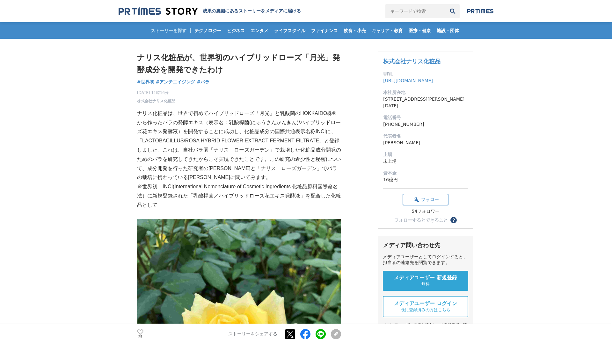 The image size is (612, 344). I want to click on span: テクノロジー, so click(208, 31).